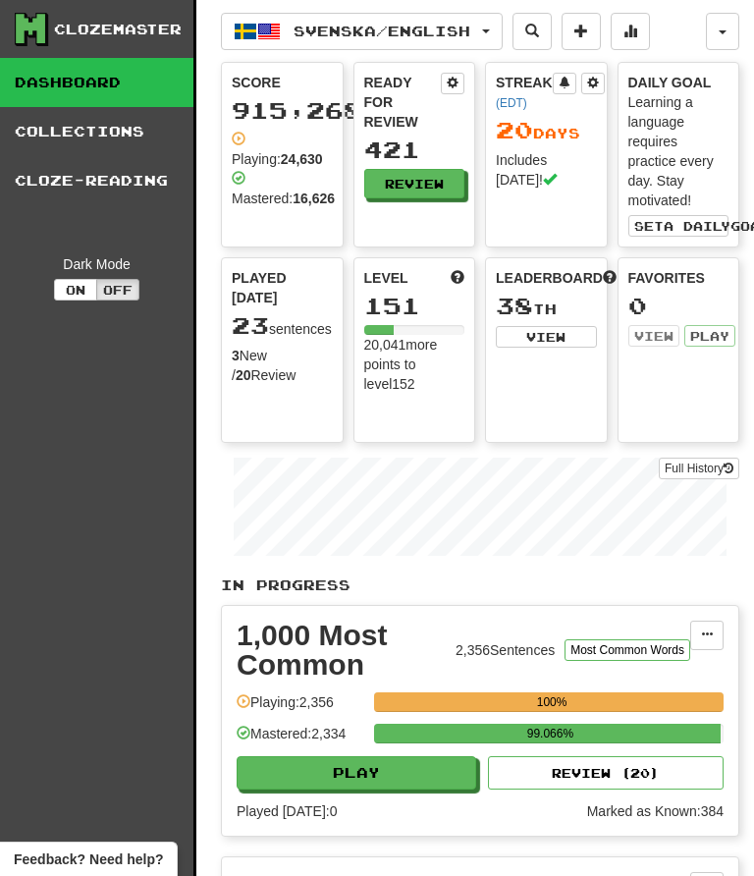  I want to click on div: 421, so click(414, 149).